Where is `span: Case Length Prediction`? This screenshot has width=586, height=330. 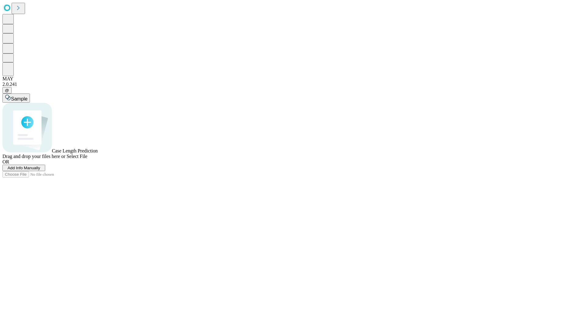
span: Case Length Prediction is located at coordinates (75, 150).